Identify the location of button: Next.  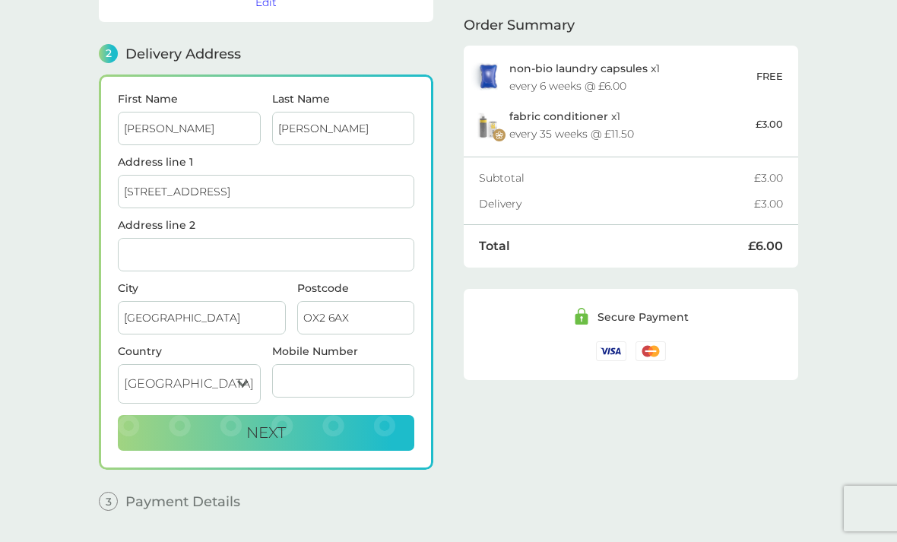
(266, 433).